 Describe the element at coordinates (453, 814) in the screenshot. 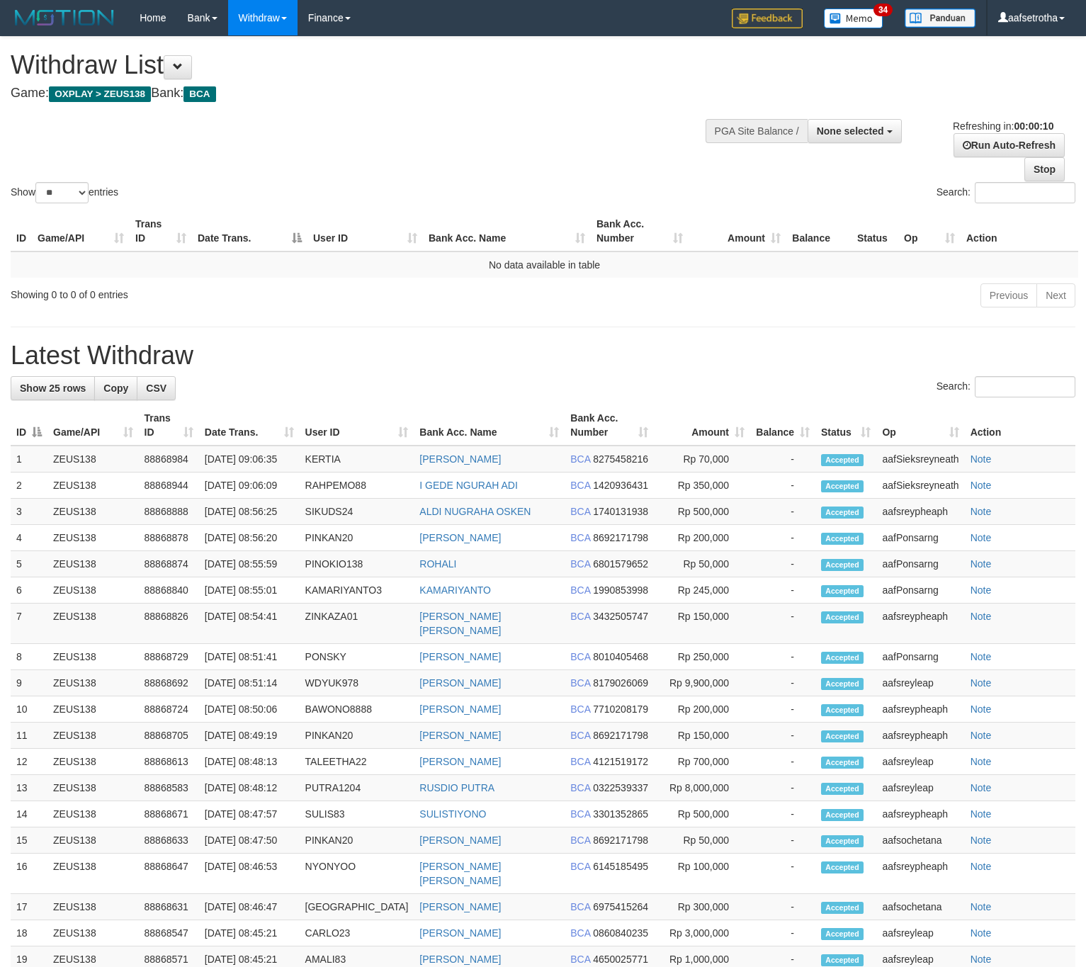

I see `a: SULISTIYONO` at that location.